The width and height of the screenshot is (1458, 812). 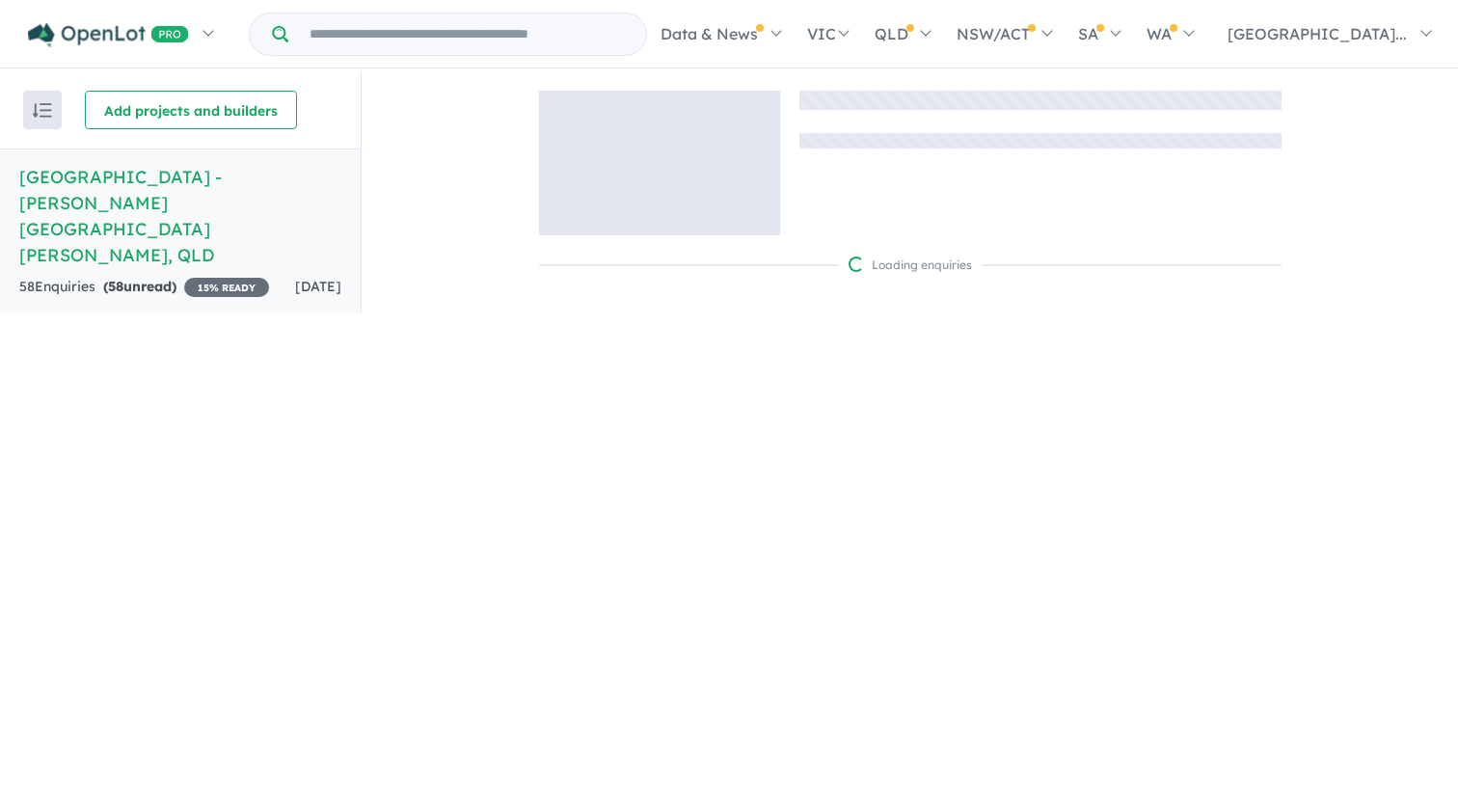 What do you see at coordinates (43, 110) in the screenshot?
I see `img: sort.svg` at bounding box center [43, 110].